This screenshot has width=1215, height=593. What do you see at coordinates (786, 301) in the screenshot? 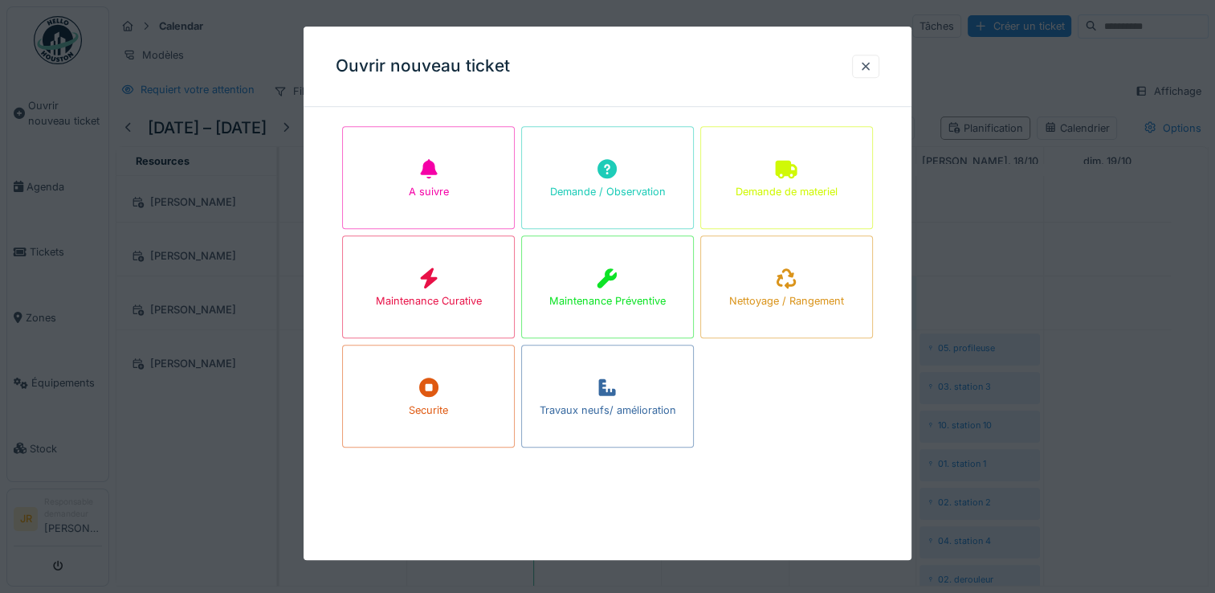
I see `div: Nettoyage / Rangement` at bounding box center [786, 301].